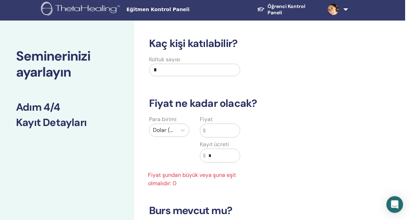  Describe the element at coordinates (165, 60) in the screenshot. I see `label: Koltuk sayısı` at that location.